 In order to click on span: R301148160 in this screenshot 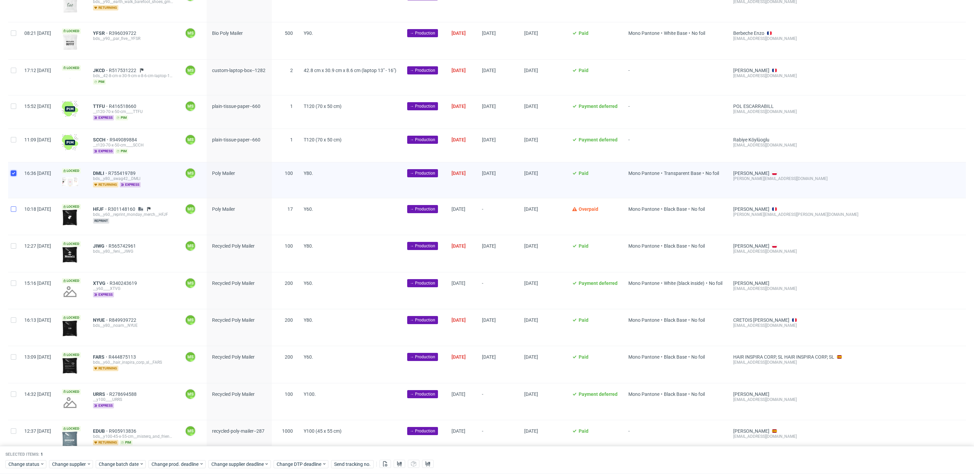, I will do `click(122, 209)`.